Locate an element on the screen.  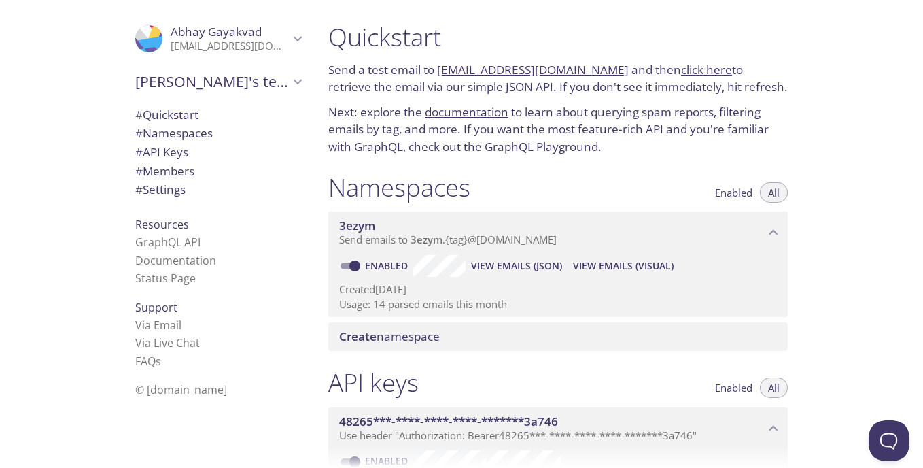
div: 3ezym namespace is located at coordinates (558, 233).